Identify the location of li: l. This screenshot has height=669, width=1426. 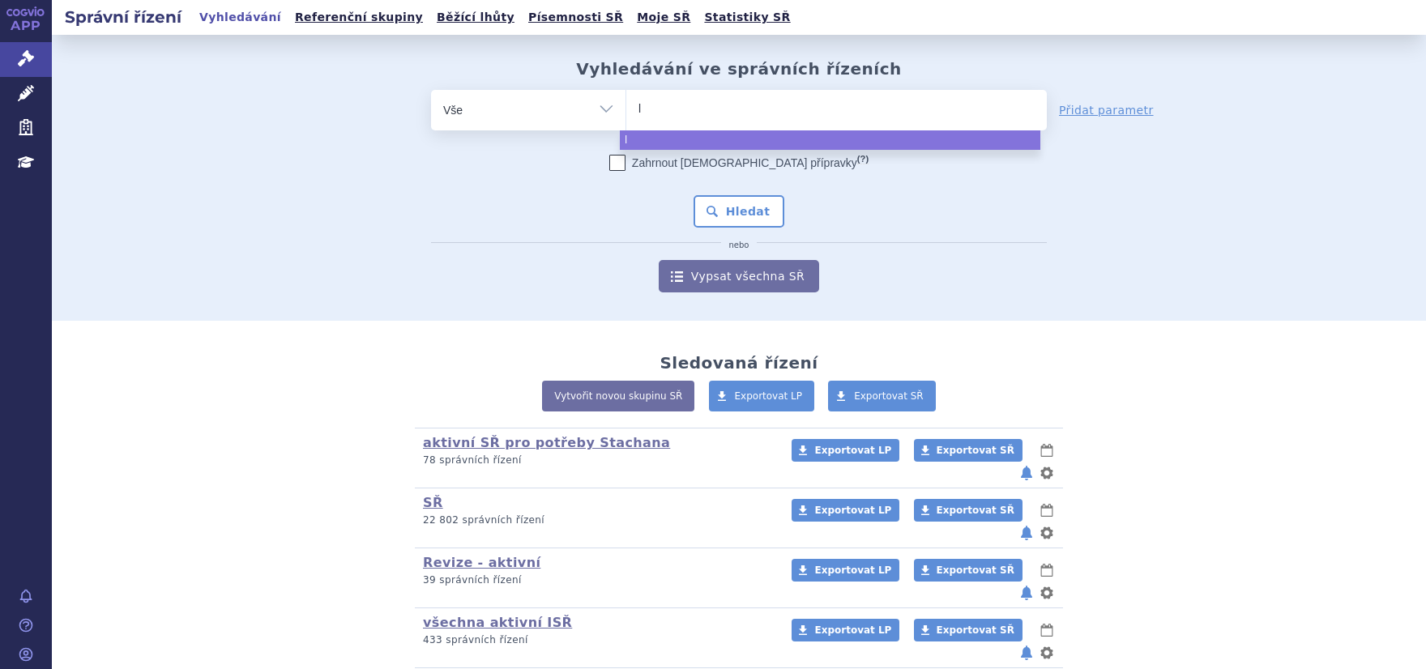
(829, 140).